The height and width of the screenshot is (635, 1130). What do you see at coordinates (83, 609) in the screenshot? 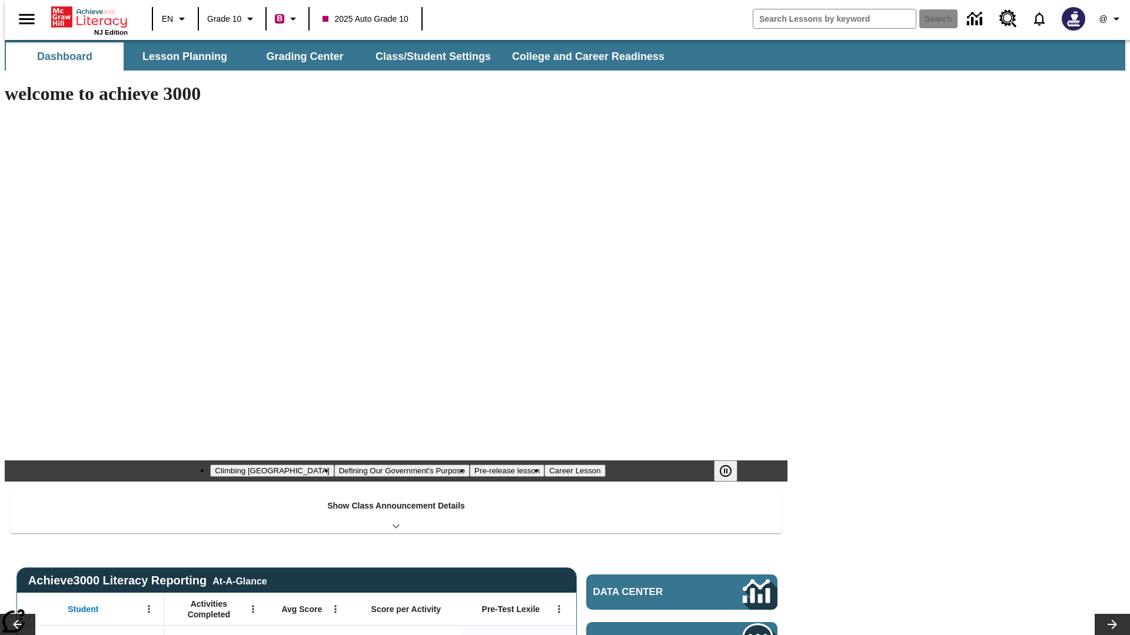
I see `span: Student` at bounding box center [83, 609].